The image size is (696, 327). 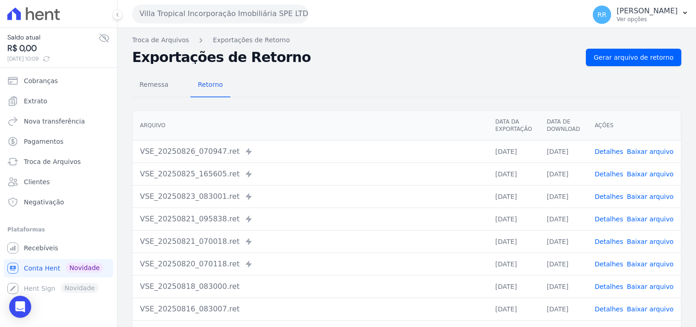 What do you see at coordinates (52, 161) in the screenshot?
I see `span: Troca de Arquivos` at bounding box center [52, 161].